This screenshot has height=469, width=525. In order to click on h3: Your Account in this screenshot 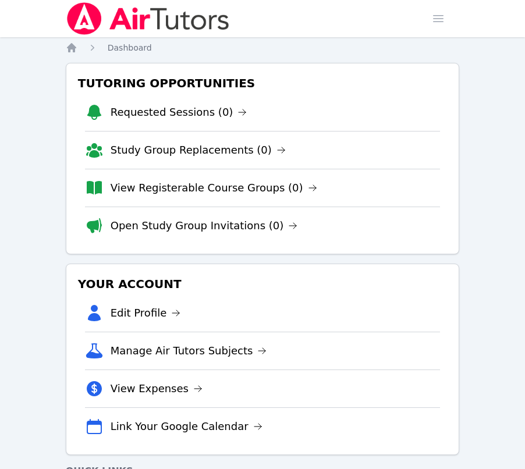, I will do `click(262, 284)`.